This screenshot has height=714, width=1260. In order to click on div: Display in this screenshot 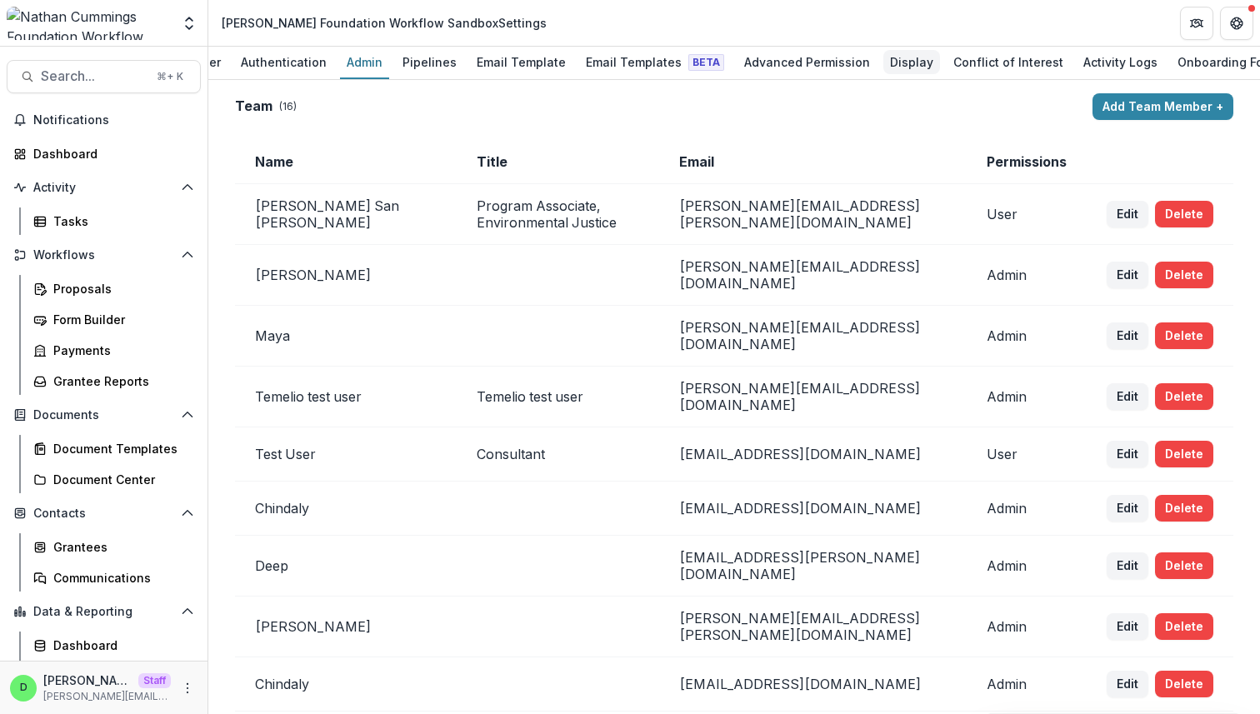, I will do `click(911, 62)`.